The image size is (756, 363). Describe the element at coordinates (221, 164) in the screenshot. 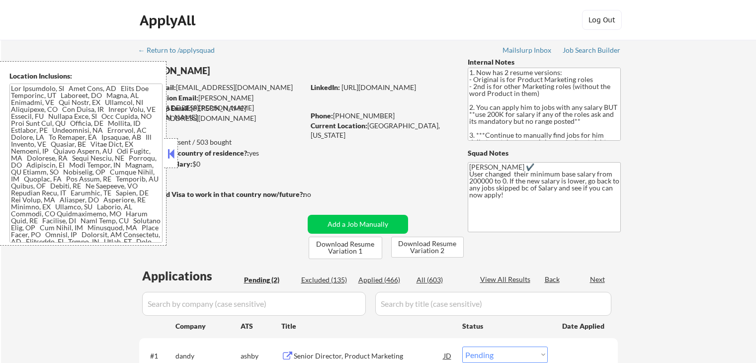

I see `div: $0` at that location.